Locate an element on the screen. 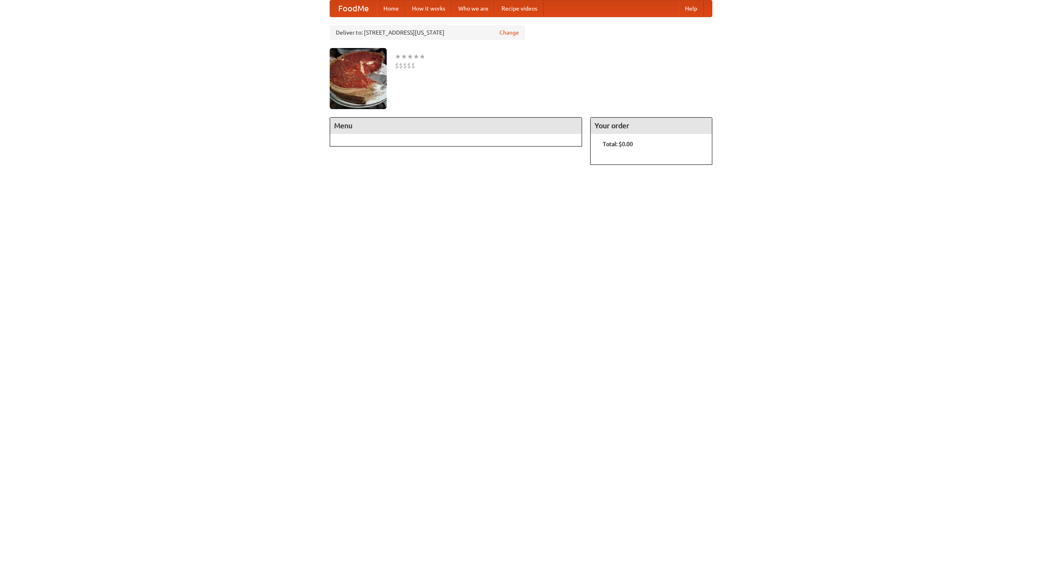 This screenshot has width=1042, height=576. a: How it works is located at coordinates (429, 9).